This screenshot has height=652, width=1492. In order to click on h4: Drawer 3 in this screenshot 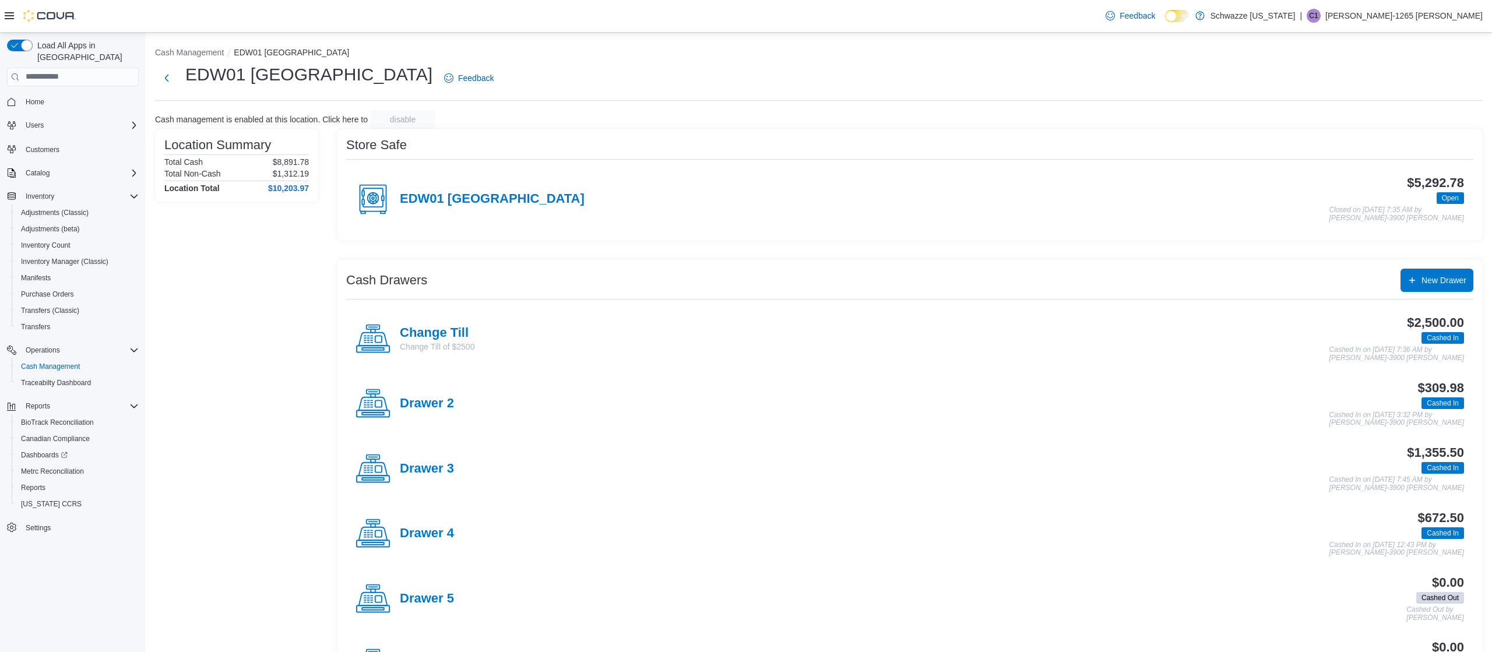, I will do `click(427, 469)`.